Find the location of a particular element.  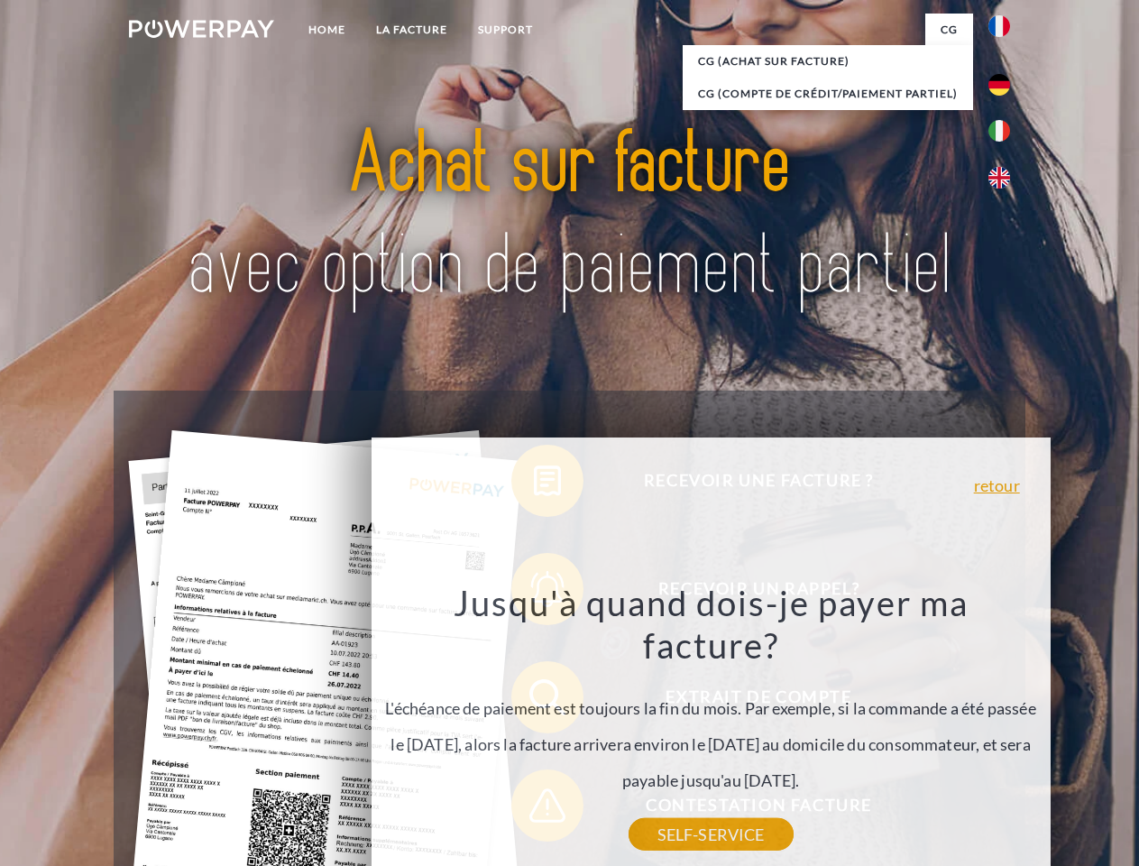

img: fr is located at coordinates (999, 26).